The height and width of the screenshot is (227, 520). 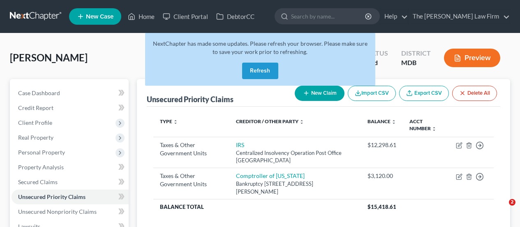 I want to click on span: Unsecured Priority Claims, so click(x=52, y=196).